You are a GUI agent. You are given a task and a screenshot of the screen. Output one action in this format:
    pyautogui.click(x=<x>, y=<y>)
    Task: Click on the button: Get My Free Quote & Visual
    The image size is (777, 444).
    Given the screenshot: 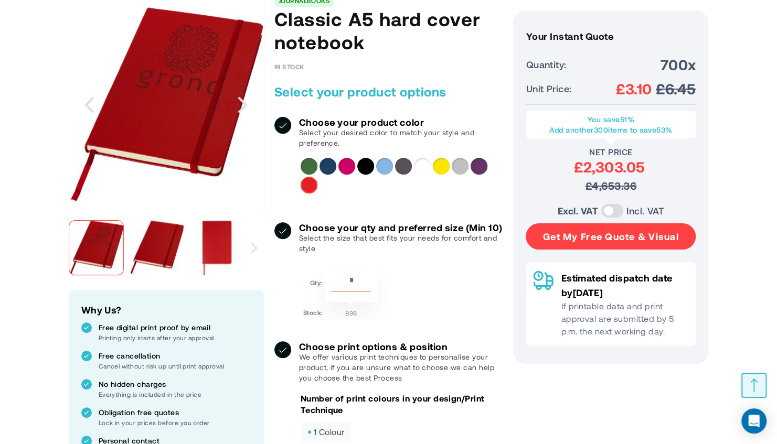 What is the action you would take?
    pyautogui.click(x=611, y=237)
    